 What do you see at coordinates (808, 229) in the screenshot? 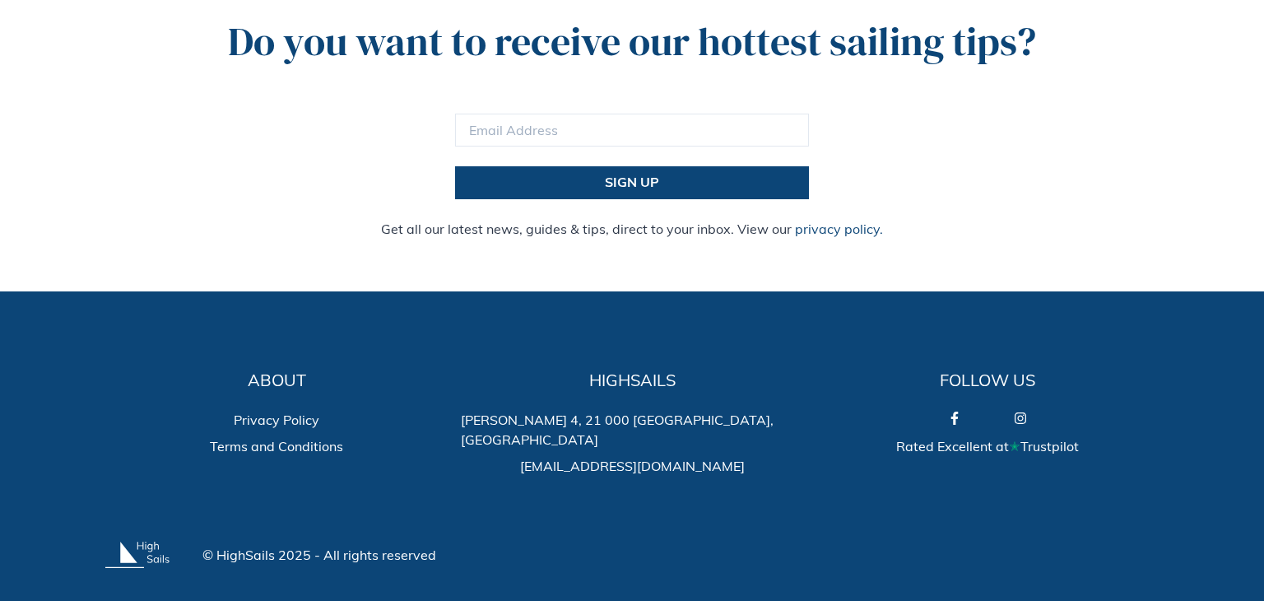
I see `span: View our` at bounding box center [808, 229].